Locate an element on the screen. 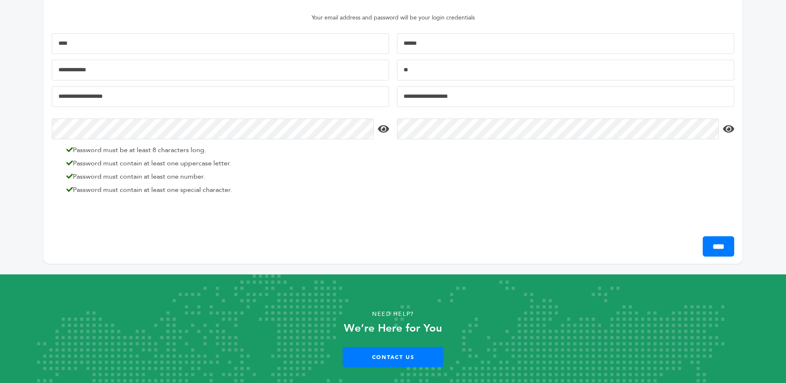 The image size is (786, 383). input: Job Title* is located at coordinates (565, 70).